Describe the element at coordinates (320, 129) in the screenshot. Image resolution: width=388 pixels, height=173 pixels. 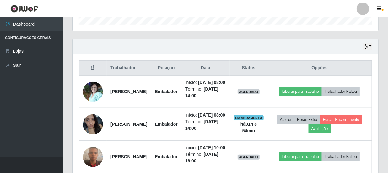
I see `button: Avaliação` at that location.